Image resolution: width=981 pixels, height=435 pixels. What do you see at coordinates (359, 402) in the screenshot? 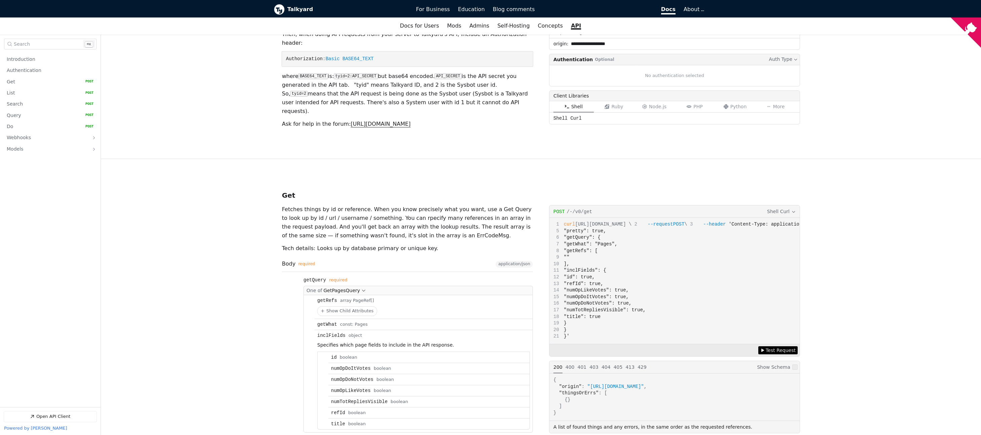
I see `div: numTotRepliesVisible` at bounding box center [359, 402].